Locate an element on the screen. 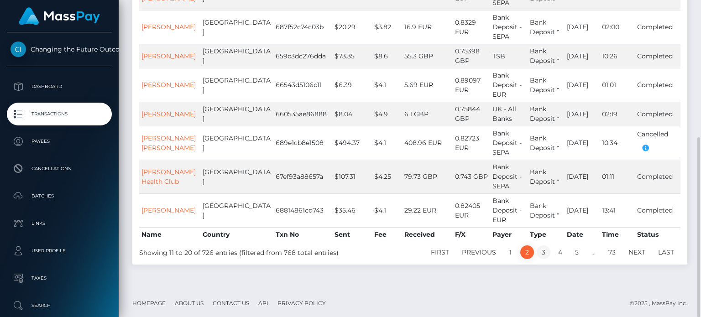 Image resolution: width=701 pixels, height=317 pixels. td: $8.04 is located at coordinates (352, 114).